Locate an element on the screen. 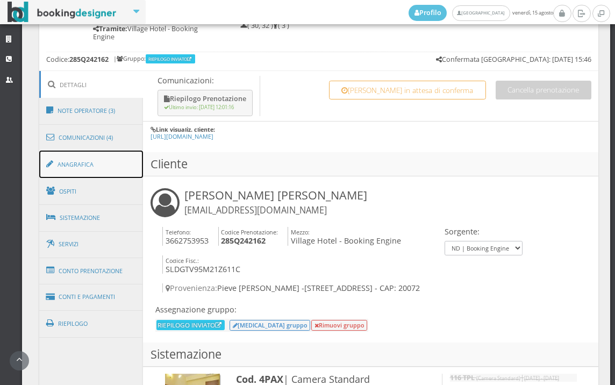 This screenshot has width=615, height=385. h5: Village Hotel - Booking Engine is located at coordinates (148, 33).